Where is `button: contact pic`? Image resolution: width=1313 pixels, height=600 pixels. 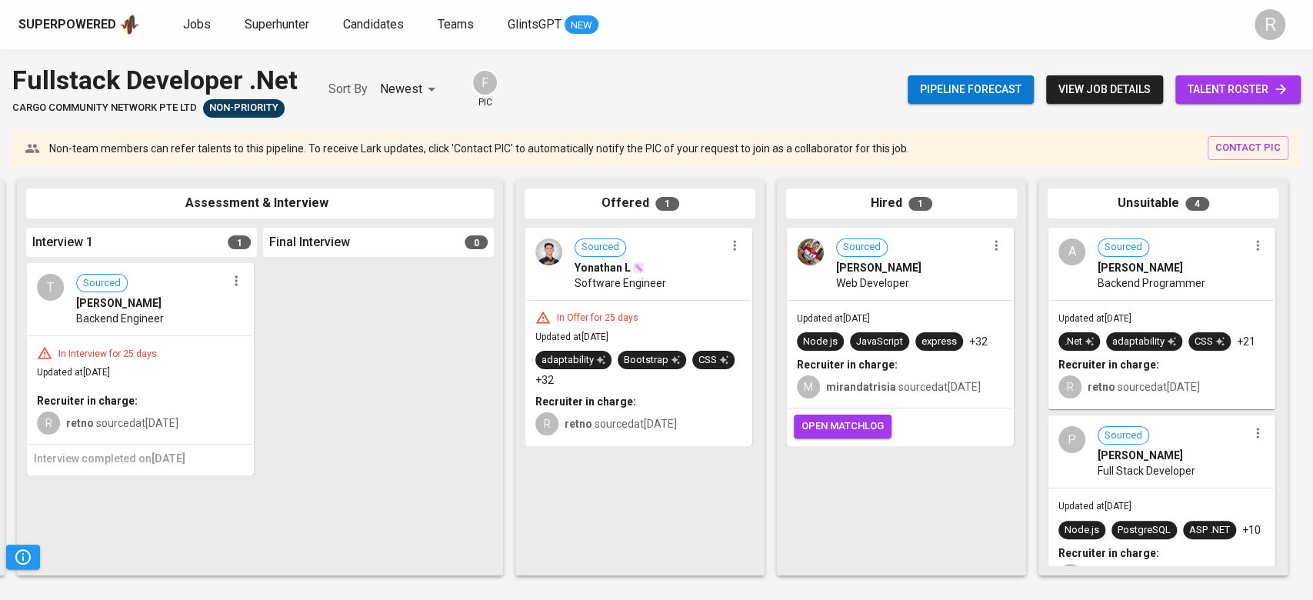 button: contact pic is located at coordinates (1248, 148).